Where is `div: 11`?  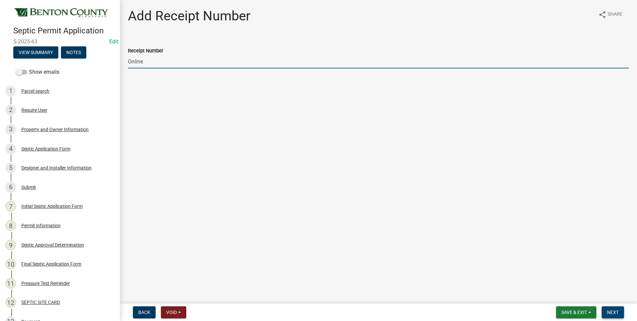
div: 11 is located at coordinates (11, 283).